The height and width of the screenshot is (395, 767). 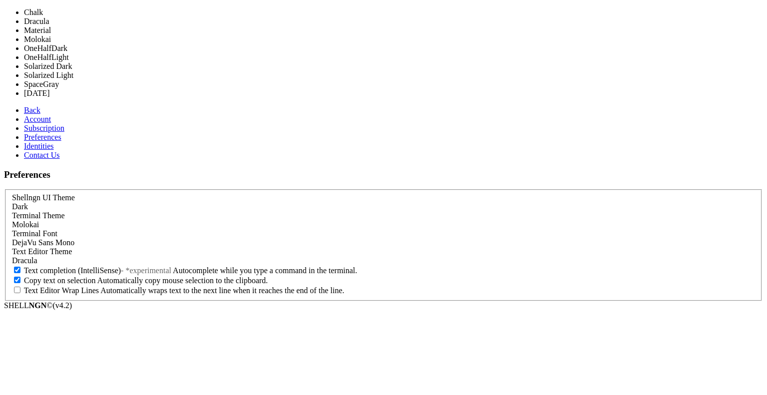 What do you see at coordinates (139, 48) in the screenshot?
I see `li: OneHalfDark` at bounding box center [139, 48].